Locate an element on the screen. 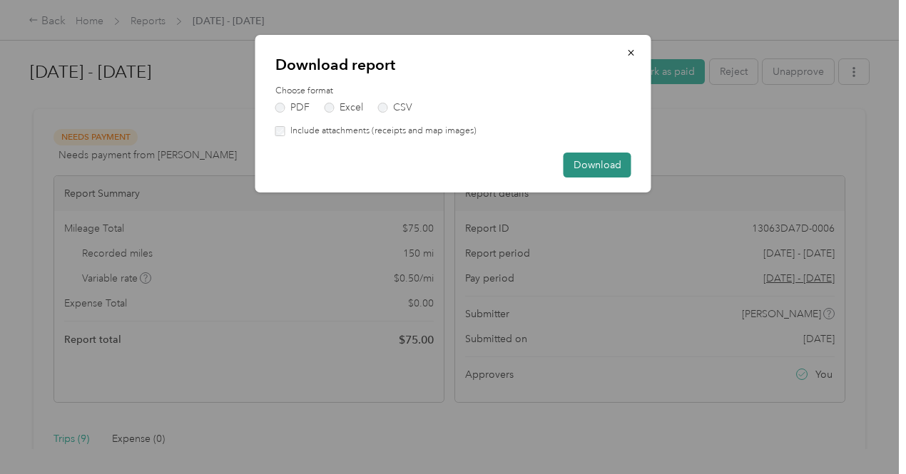 The height and width of the screenshot is (474, 906). label: PDF is located at coordinates (292, 108).